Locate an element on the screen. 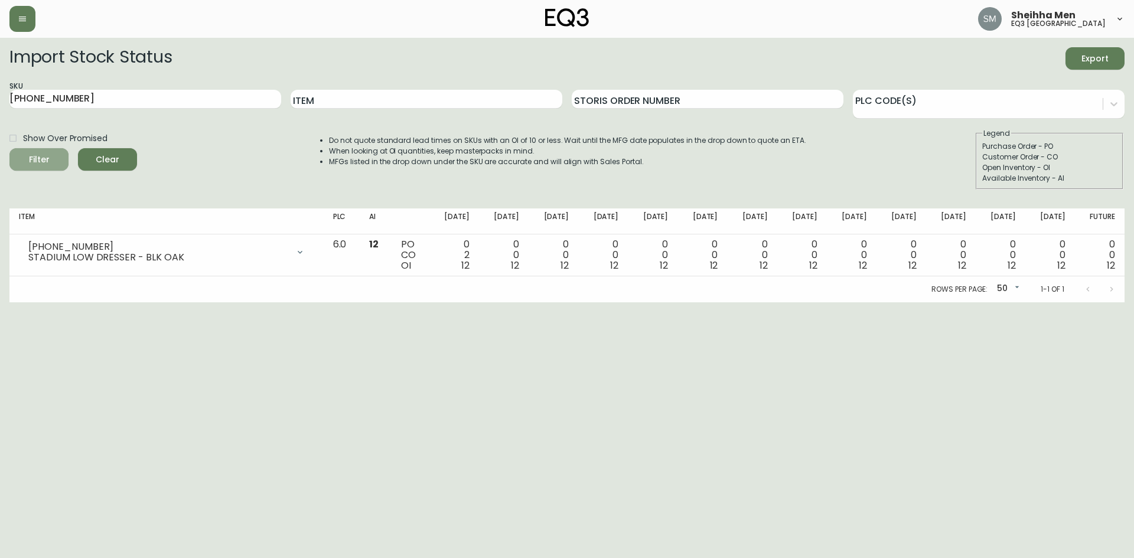 This screenshot has height=558, width=1134. button: Export is located at coordinates (1095, 58).